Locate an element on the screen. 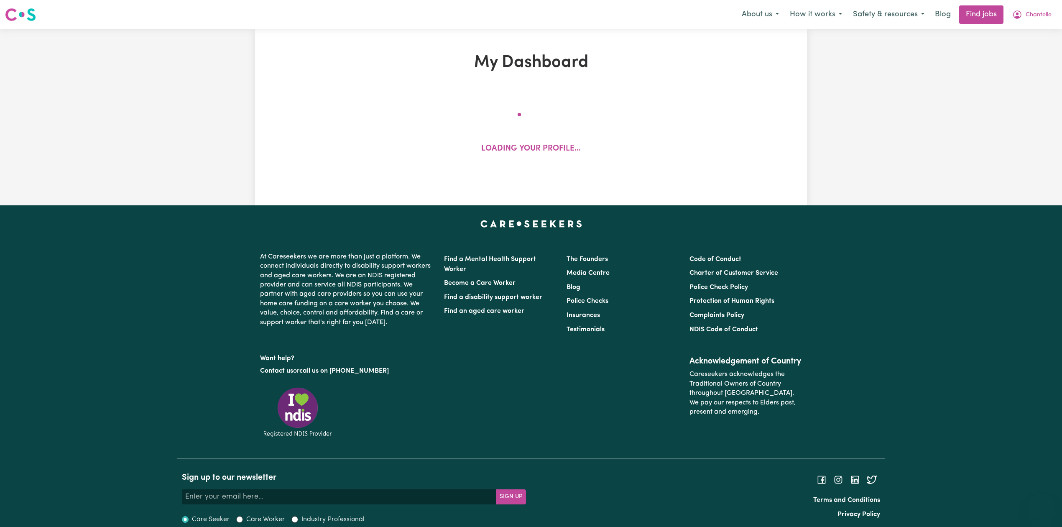 Image resolution: width=1062 pixels, height=527 pixels. a: Careseekers home page is located at coordinates (531, 224).